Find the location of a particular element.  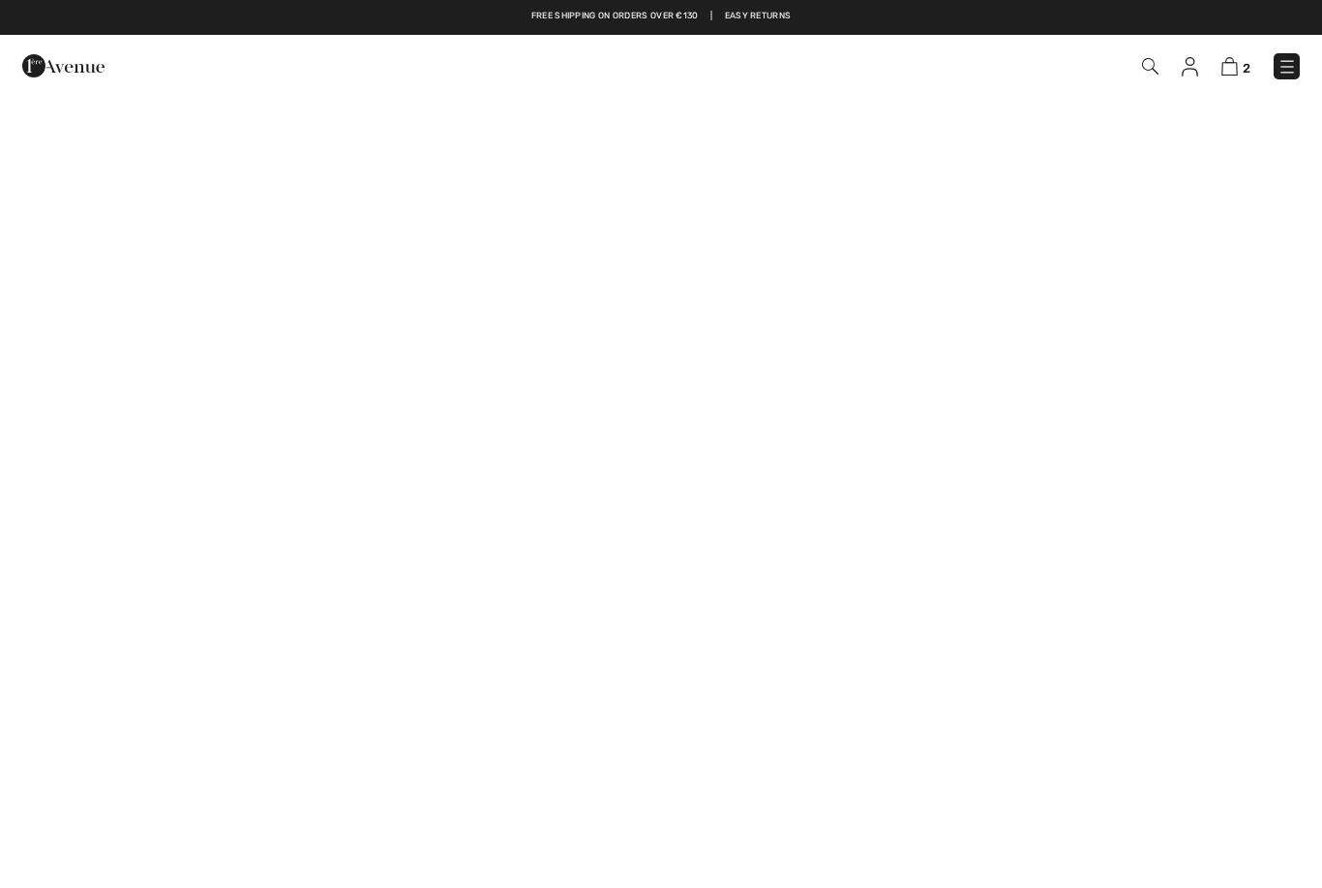

img: My Info is located at coordinates (1190, 67).